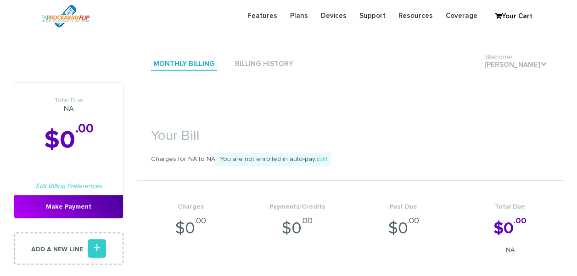 The height and width of the screenshot is (276, 577). I want to click on a: Edit, so click(321, 159).